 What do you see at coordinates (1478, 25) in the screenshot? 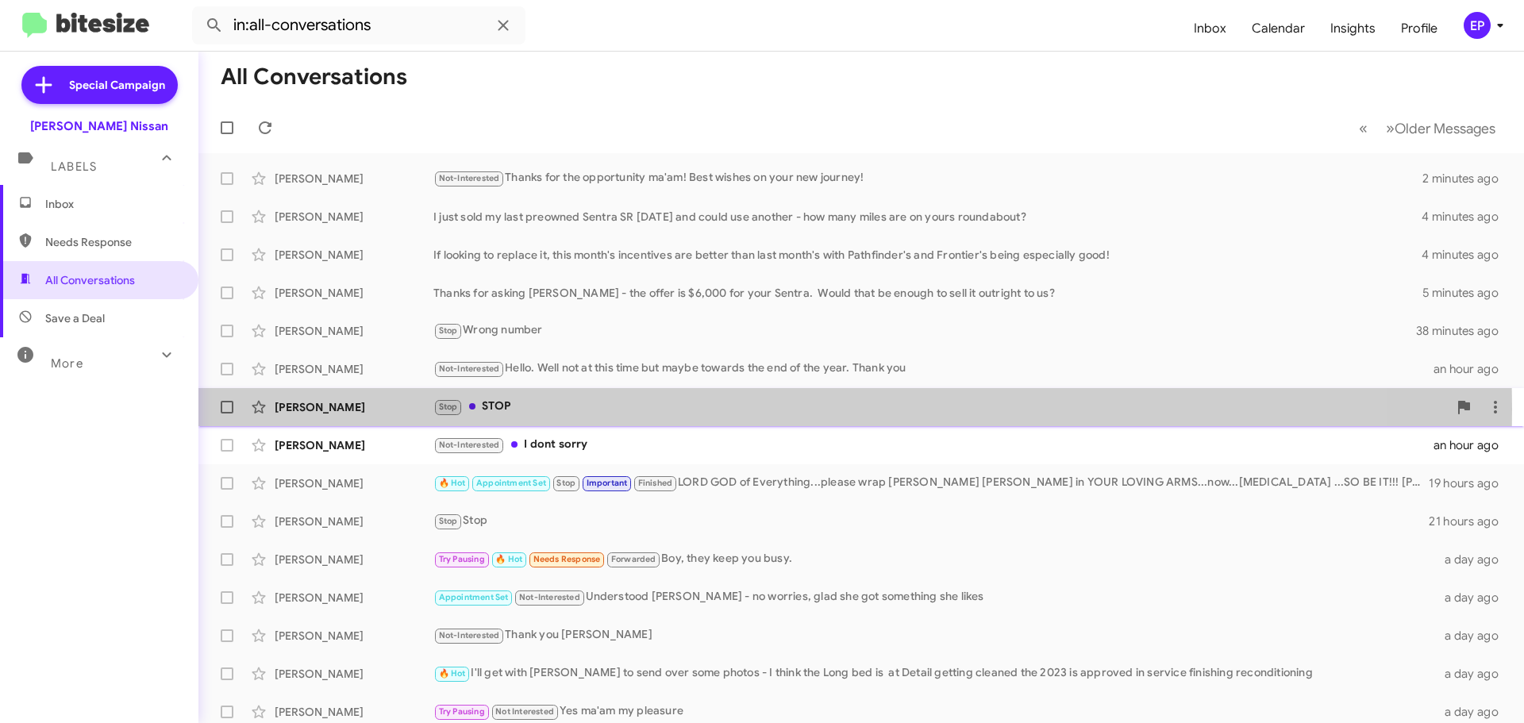
I see `button: EP` at bounding box center [1478, 25].